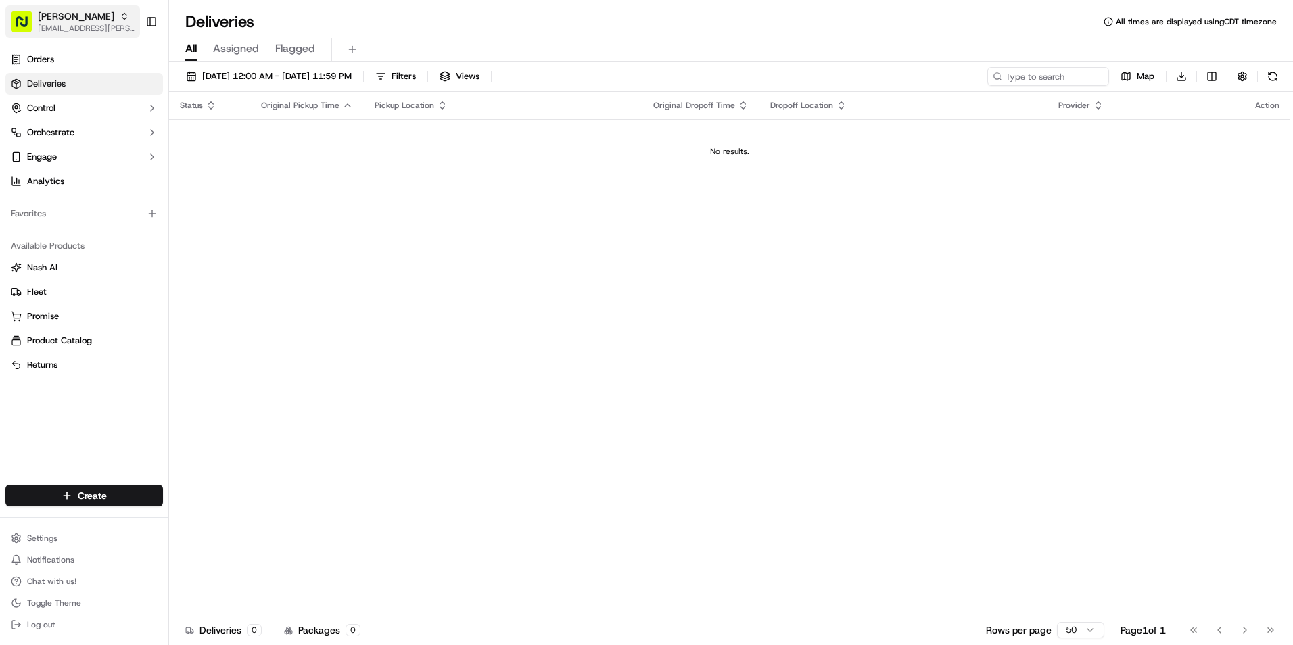  What do you see at coordinates (84, 365) in the screenshot?
I see `button: Returns` at bounding box center [84, 365].